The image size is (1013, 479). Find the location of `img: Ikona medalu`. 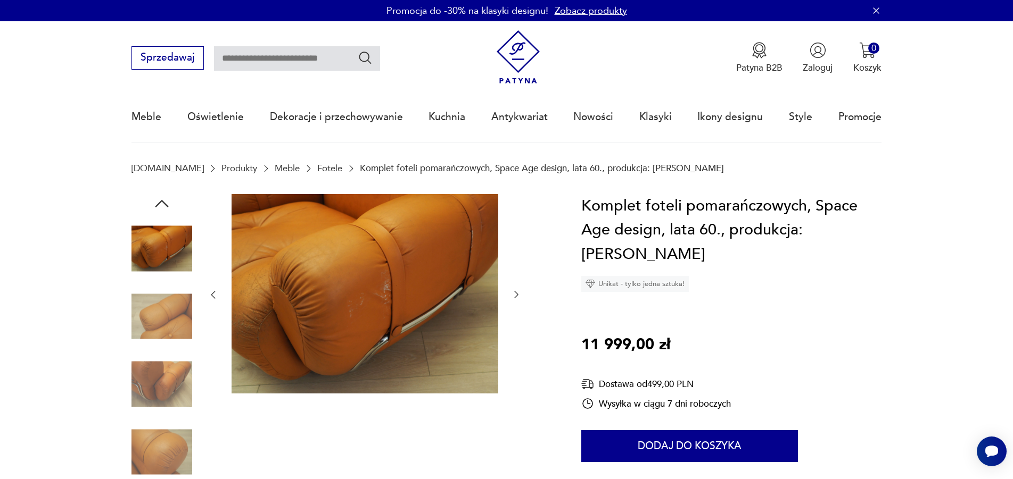

img: Ikona medalu is located at coordinates (759, 50).